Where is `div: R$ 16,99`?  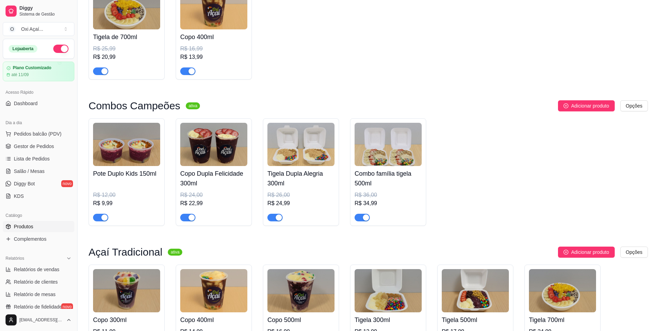
div: R$ 16,99 is located at coordinates (214, 49).